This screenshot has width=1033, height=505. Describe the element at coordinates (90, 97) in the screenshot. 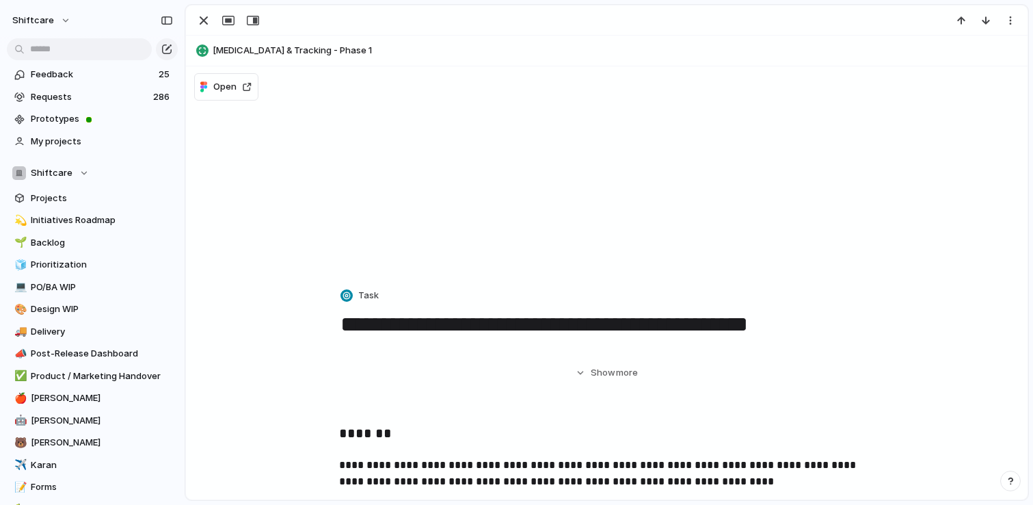

I see `span: Requests` at that location.